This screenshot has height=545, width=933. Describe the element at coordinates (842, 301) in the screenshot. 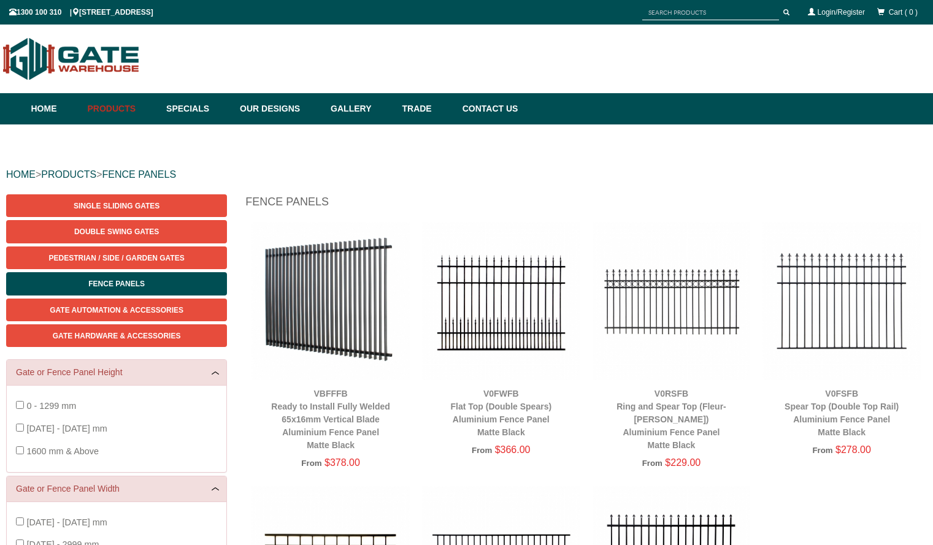

I see `img: V0FSFB - Spear Top (Double Top Rail) - Aluminium Fence Panel - Matte Black - Gate Warehouse` at that location.